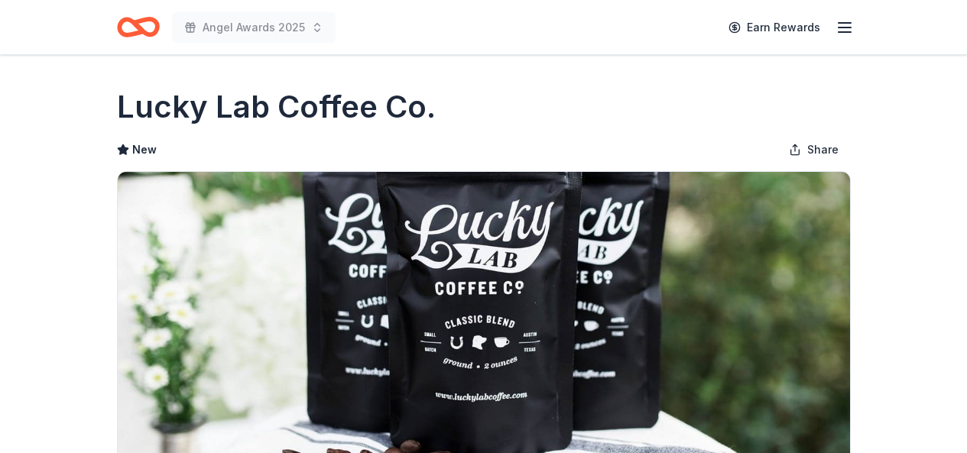 The image size is (967, 453). Describe the element at coordinates (814, 150) in the screenshot. I see `button: Share` at that location.